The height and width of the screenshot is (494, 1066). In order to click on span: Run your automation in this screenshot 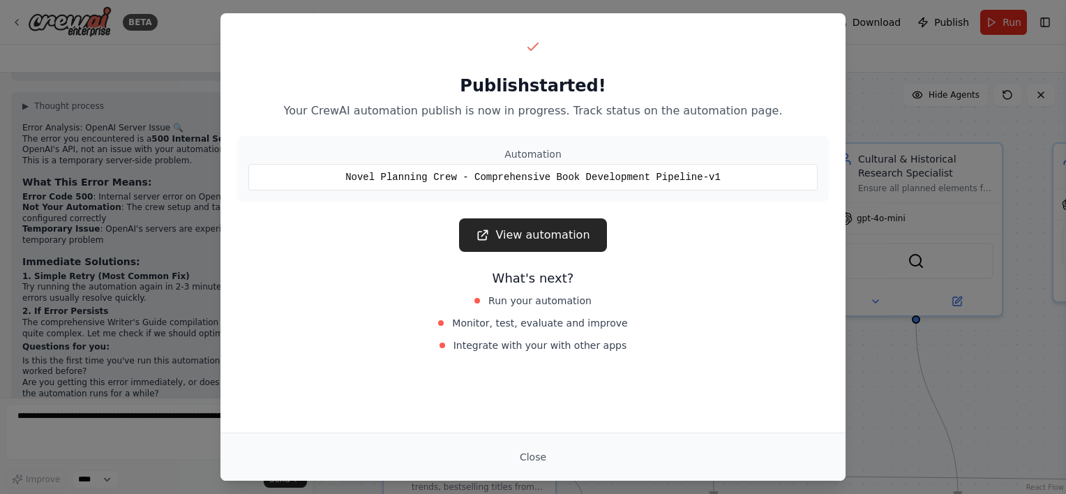, I will do `click(540, 301)`.